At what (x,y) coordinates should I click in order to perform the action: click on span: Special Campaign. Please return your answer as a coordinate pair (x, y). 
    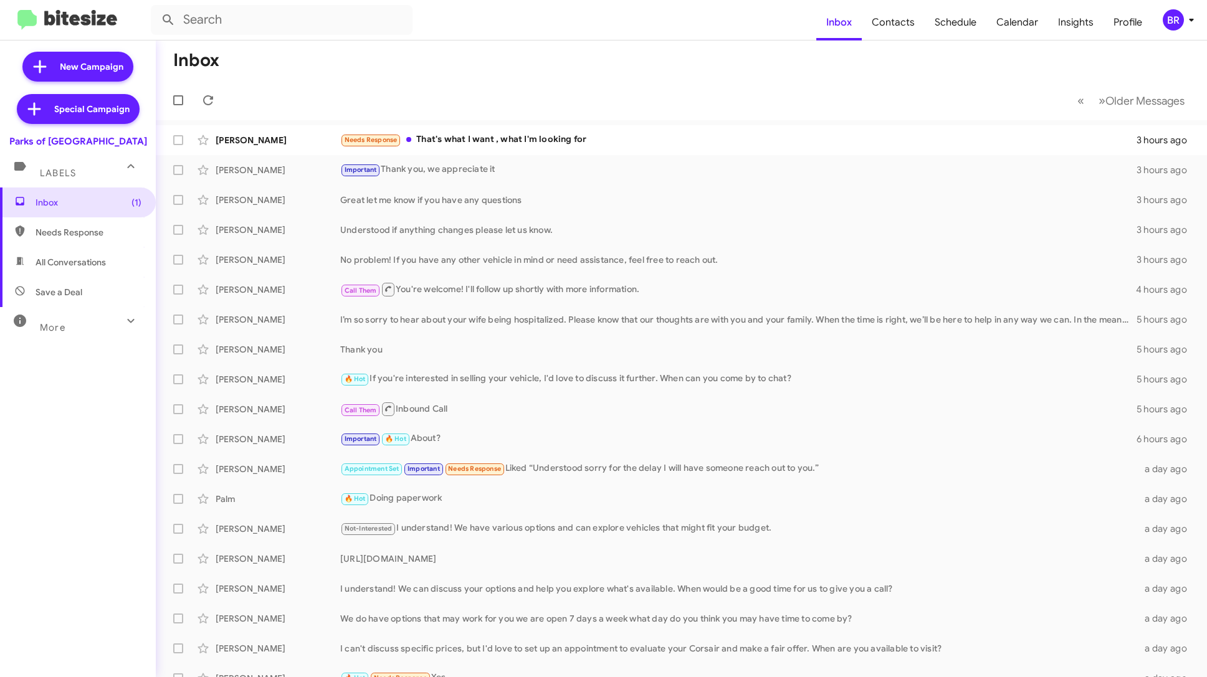
    Looking at the image, I should click on (92, 109).